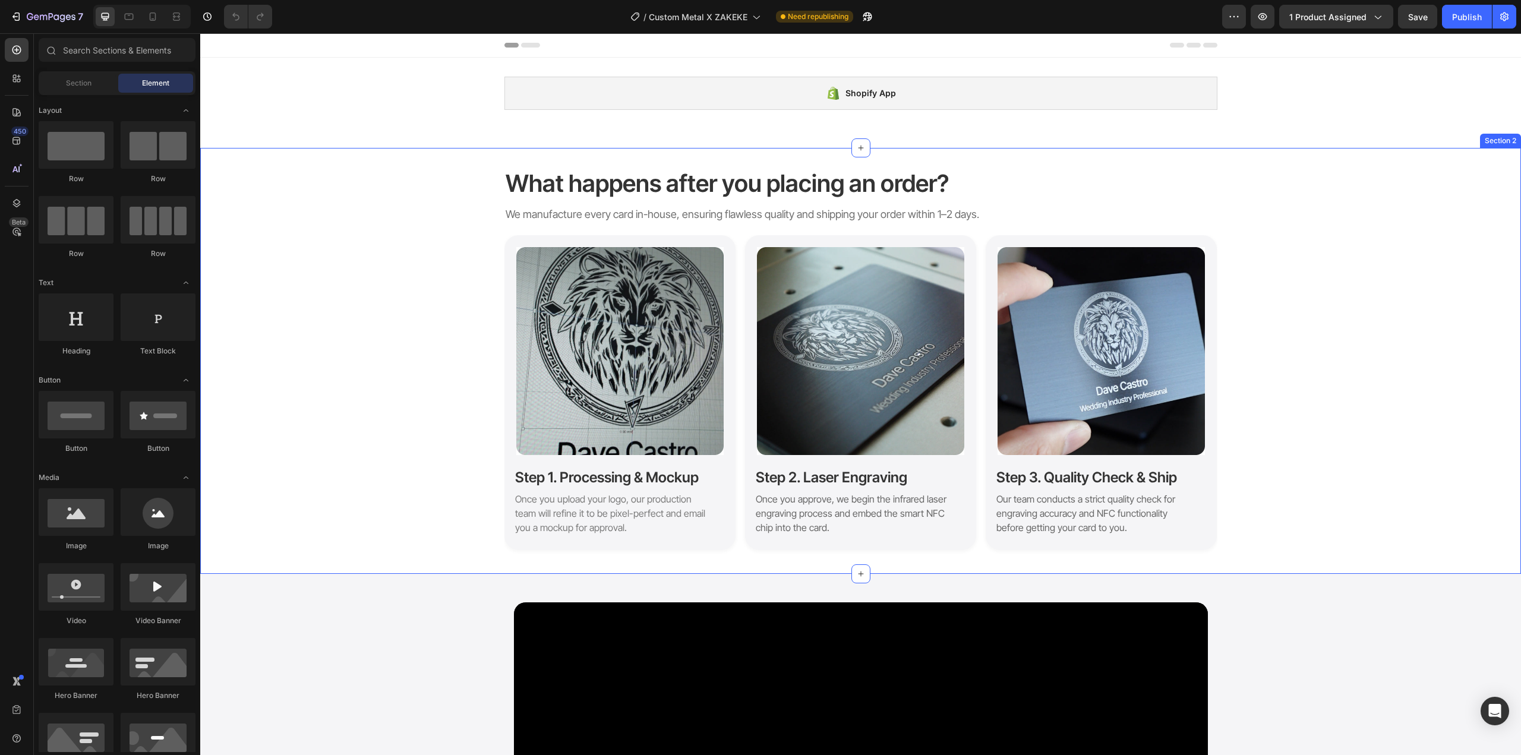 The image size is (1521, 755). I want to click on button: Publish, so click(1467, 17).